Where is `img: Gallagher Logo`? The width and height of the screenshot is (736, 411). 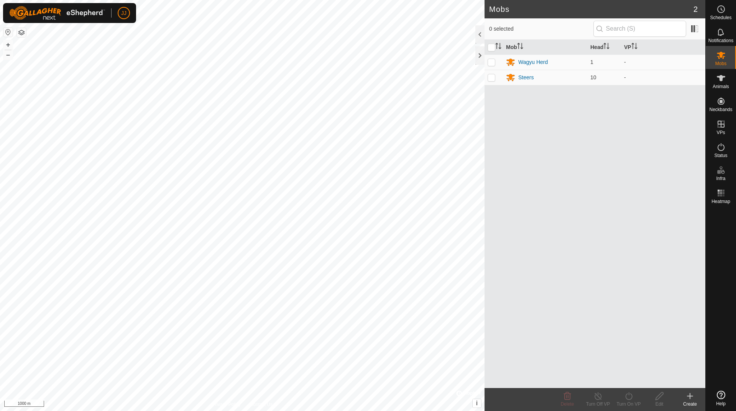
img: Gallagher Logo is located at coordinates (57, 13).